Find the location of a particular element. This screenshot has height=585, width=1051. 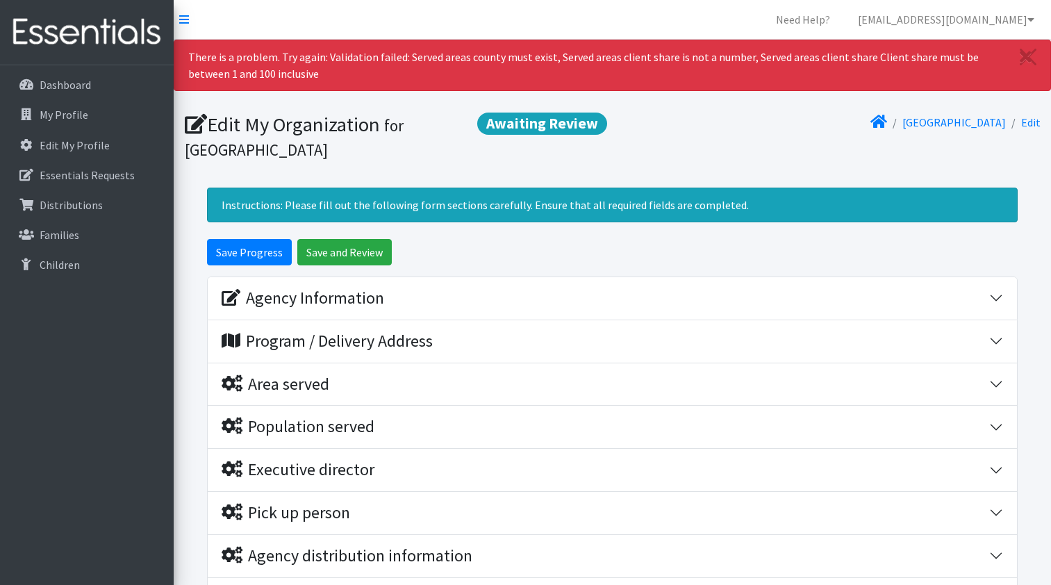

p: Dashboard is located at coordinates (65, 85).